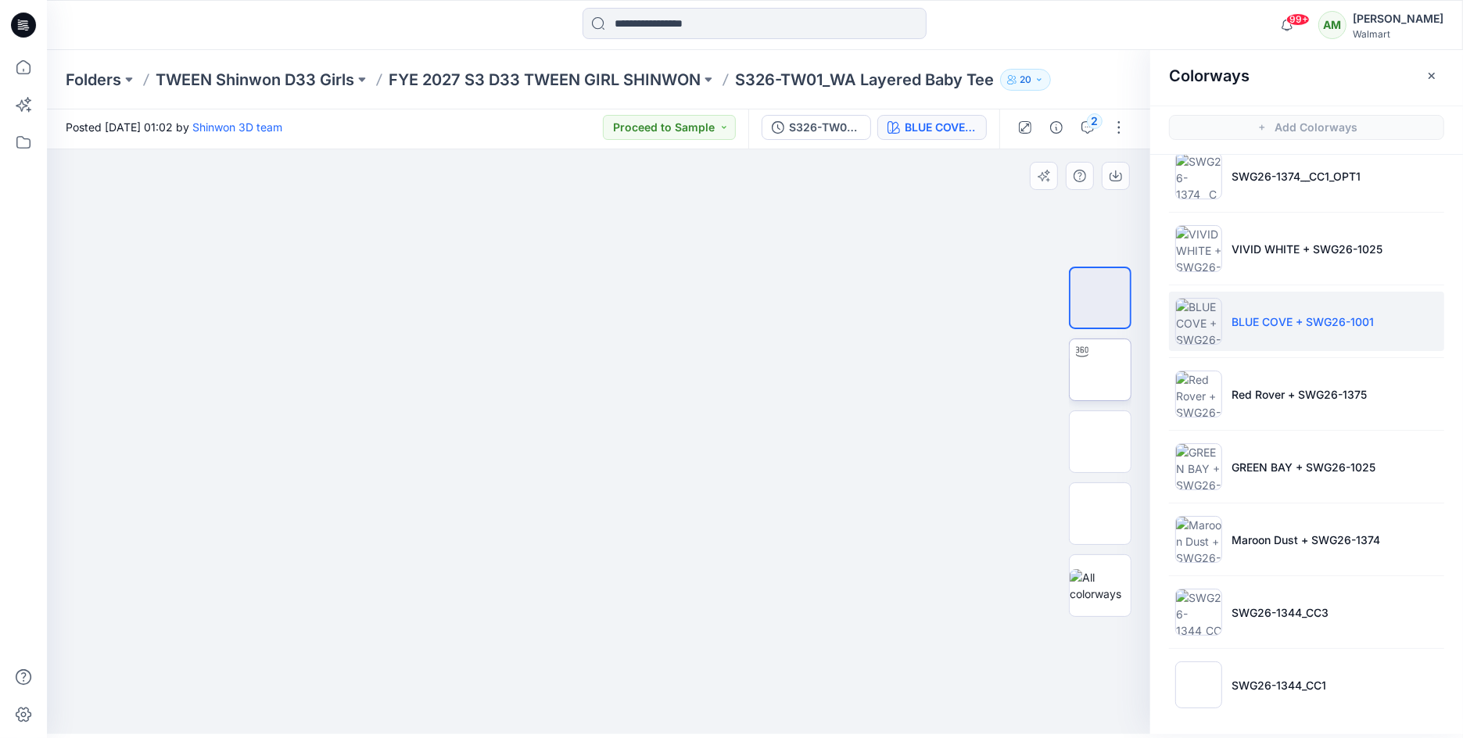  Describe the element at coordinates (816, 127) in the screenshot. I see `button: S326-TW01_WA Layered Baby Tee` at that location.